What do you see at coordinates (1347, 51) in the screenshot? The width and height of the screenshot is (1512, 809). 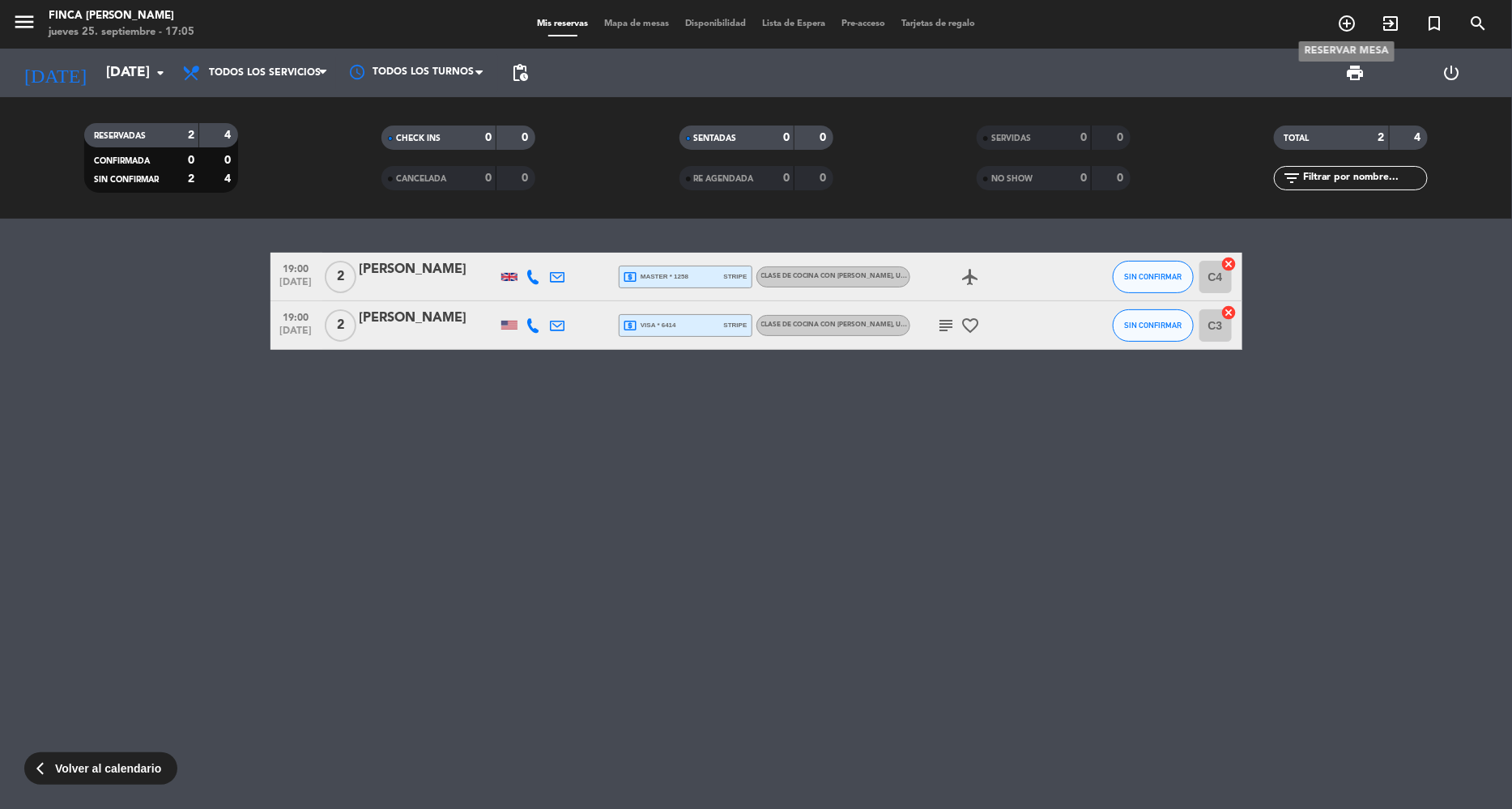 I see `div: RESERVAR MESA` at bounding box center [1347, 51].